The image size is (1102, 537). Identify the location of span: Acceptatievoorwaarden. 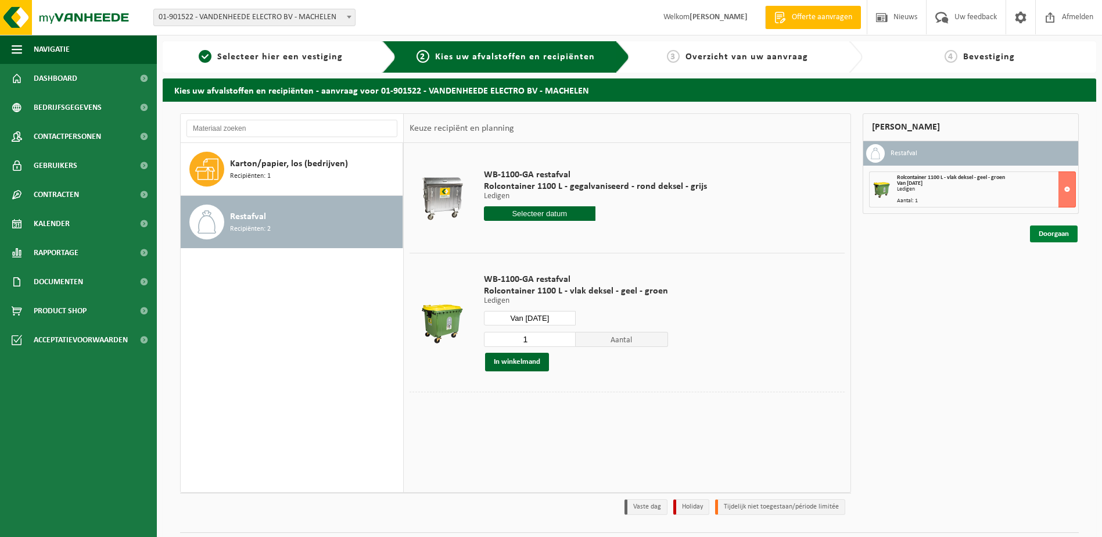
(81, 340).